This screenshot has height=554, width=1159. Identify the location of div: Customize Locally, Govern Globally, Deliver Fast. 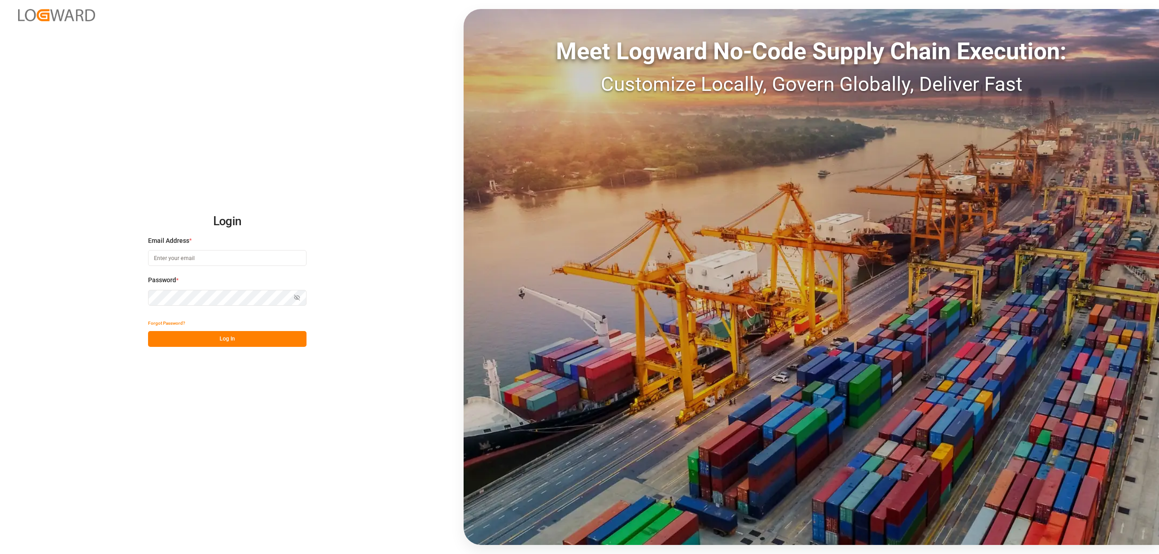
(811, 84).